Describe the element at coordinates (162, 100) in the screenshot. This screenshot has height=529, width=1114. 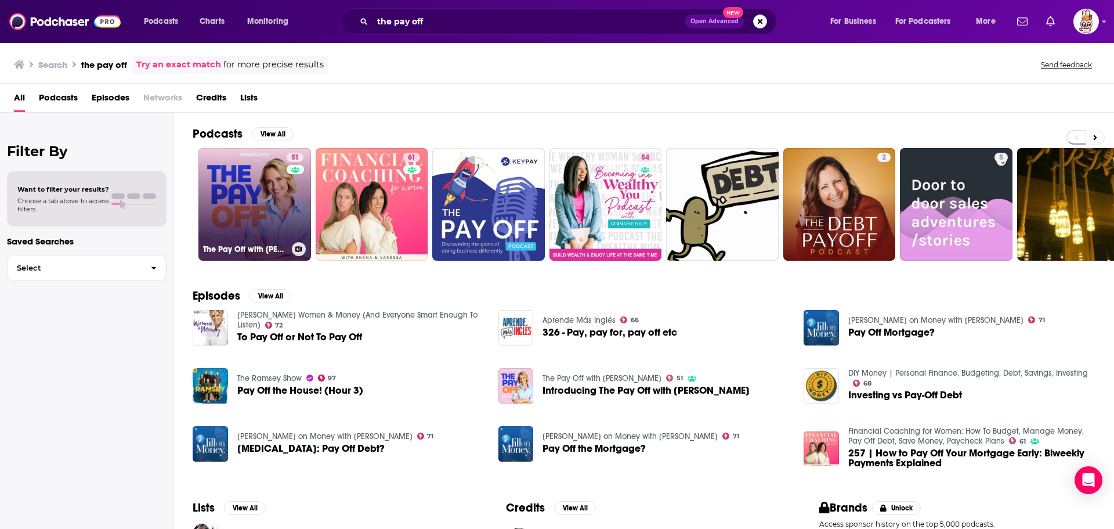
I see `span: Networks` at that location.